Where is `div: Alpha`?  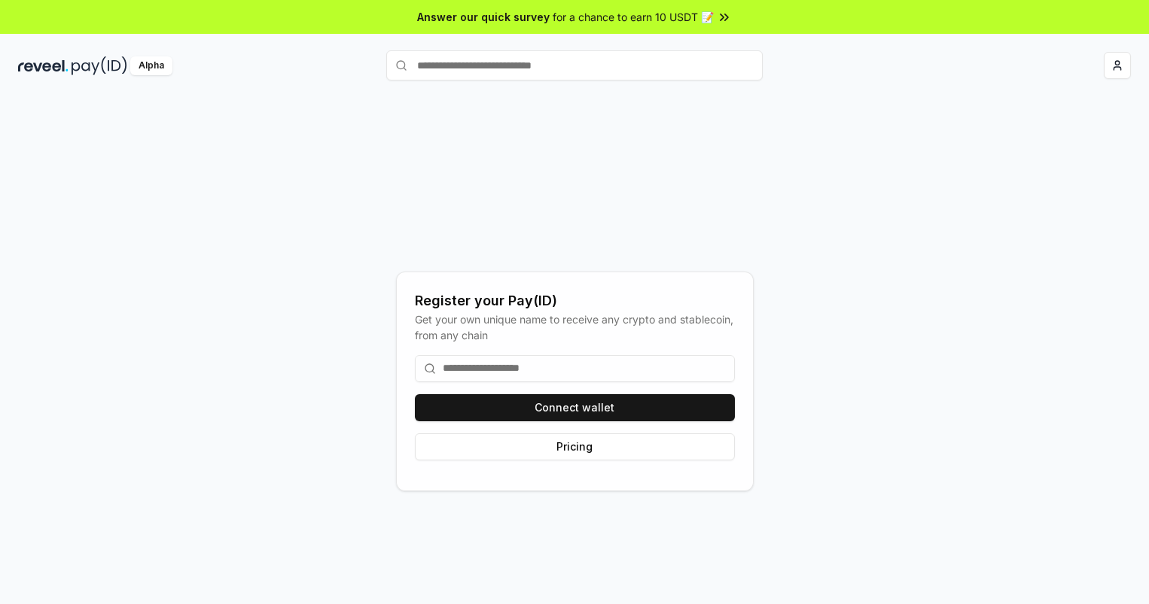
div: Alpha is located at coordinates (151, 65).